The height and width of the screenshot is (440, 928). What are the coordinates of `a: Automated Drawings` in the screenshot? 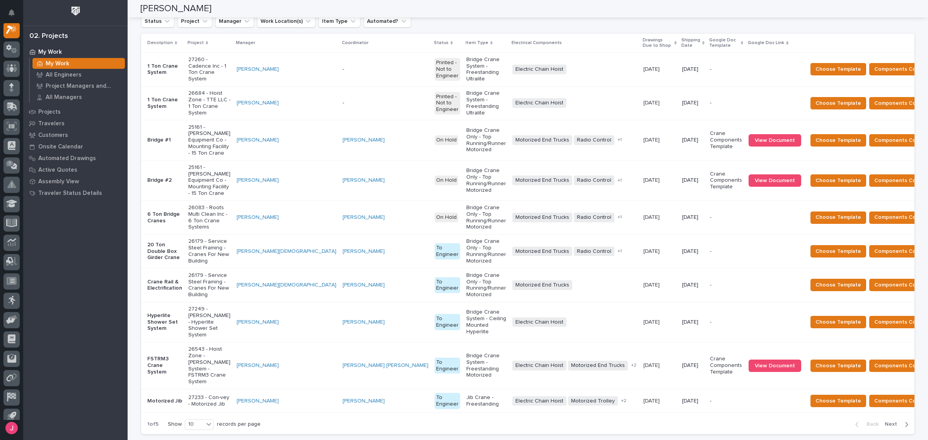 It's located at (75, 158).